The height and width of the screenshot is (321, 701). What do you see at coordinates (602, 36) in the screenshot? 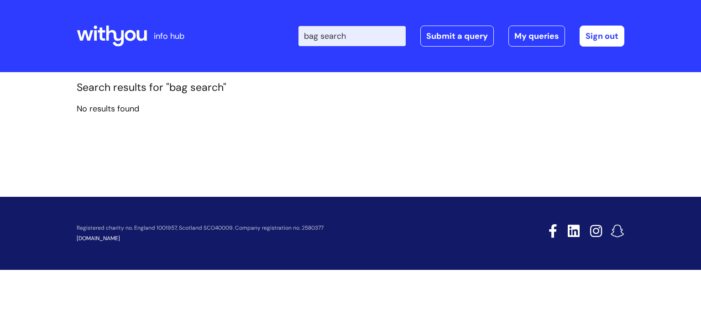
I see `a: Sign out` at bounding box center [602, 36].